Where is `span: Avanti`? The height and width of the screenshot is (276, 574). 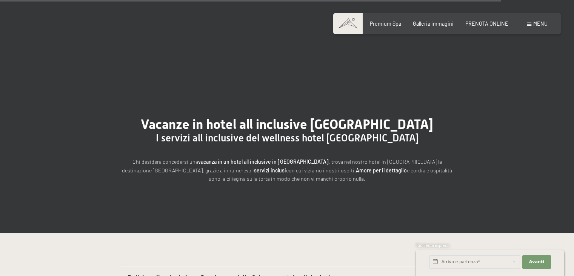 span: Avanti is located at coordinates (537, 262).